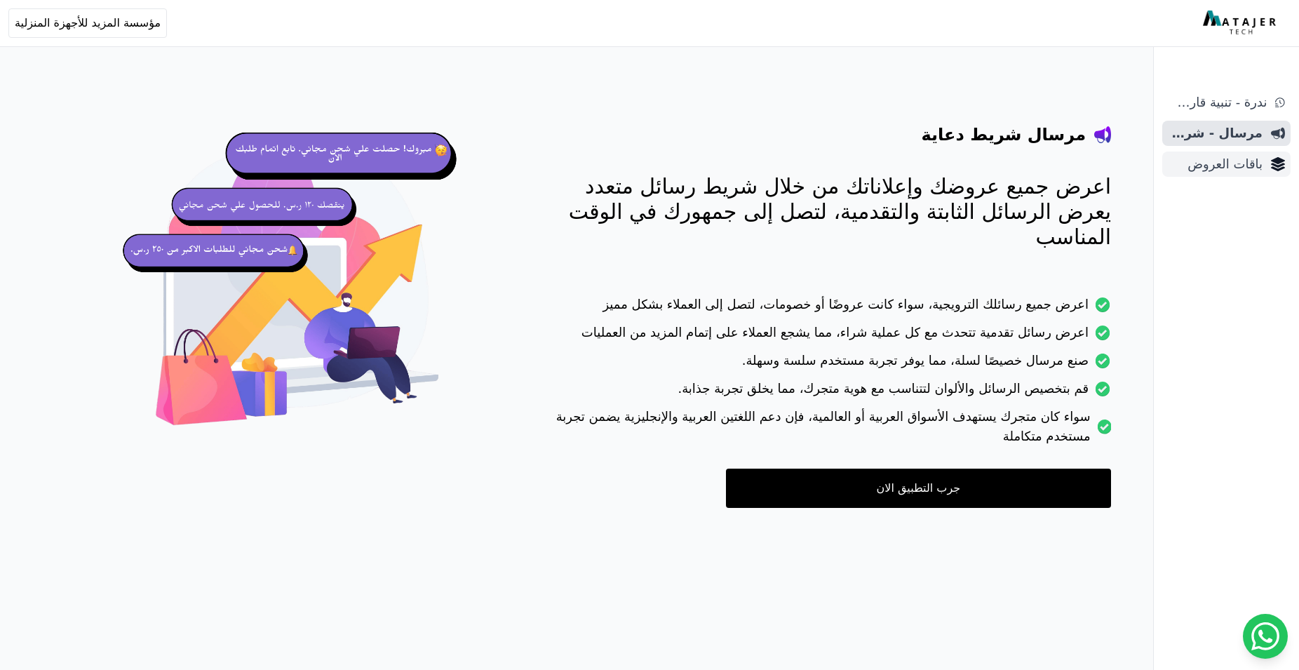  I want to click on img: MatajerTech Logo, so click(1241, 23).